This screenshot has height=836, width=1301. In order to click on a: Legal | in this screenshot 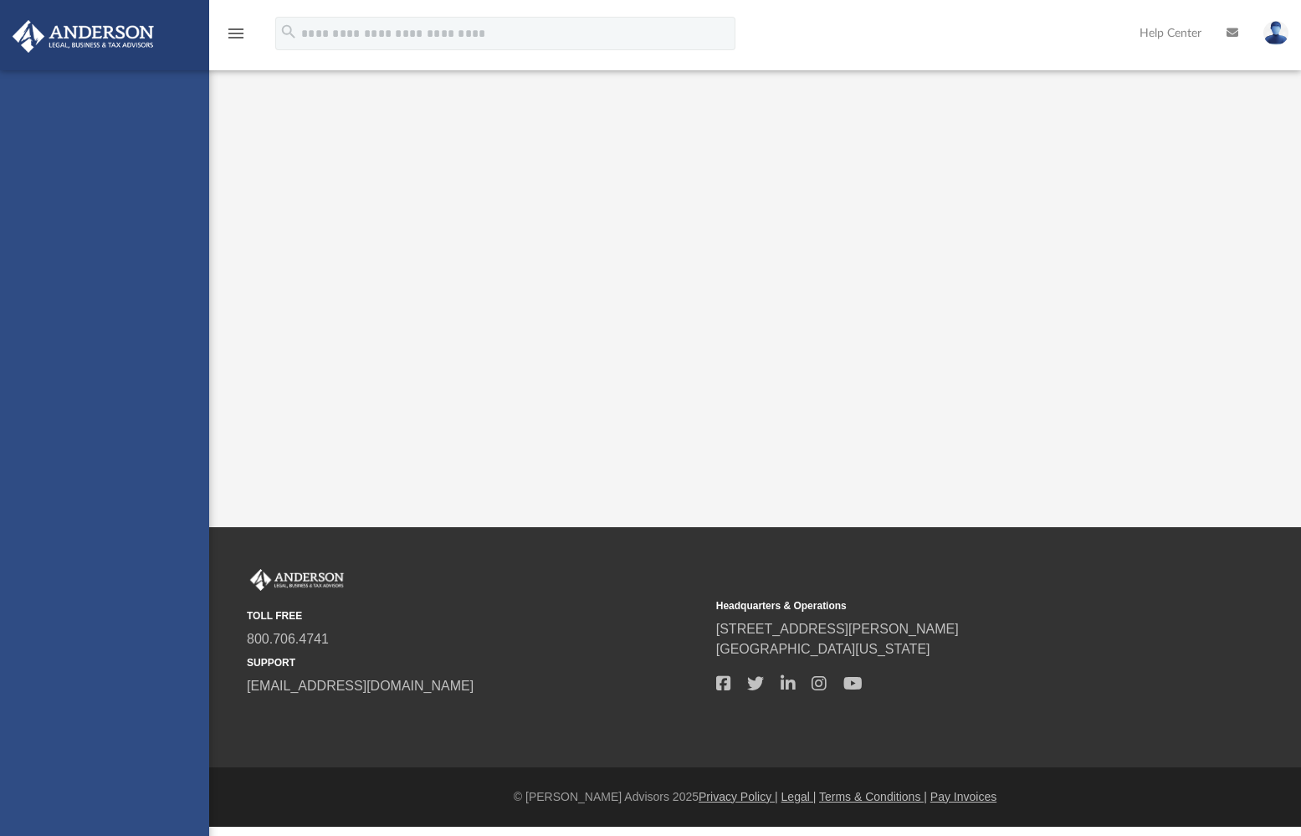, I will do `click(799, 796)`.